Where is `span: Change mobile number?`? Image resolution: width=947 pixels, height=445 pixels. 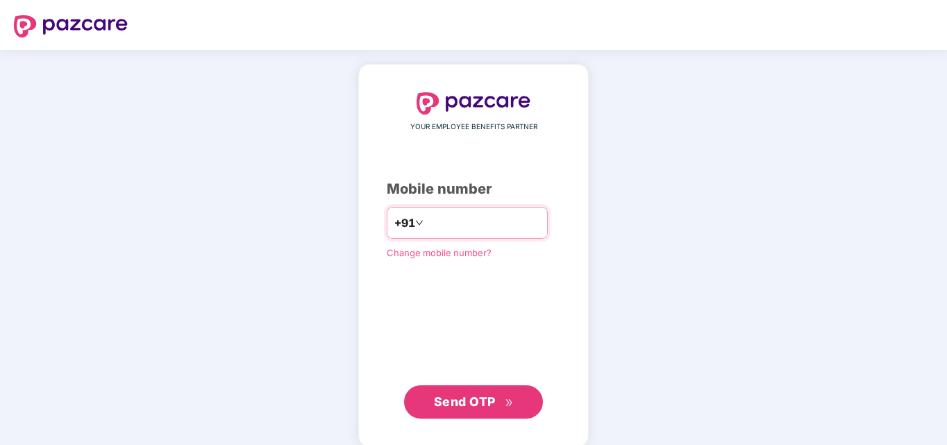 span: Change mobile number? is located at coordinates (439, 253).